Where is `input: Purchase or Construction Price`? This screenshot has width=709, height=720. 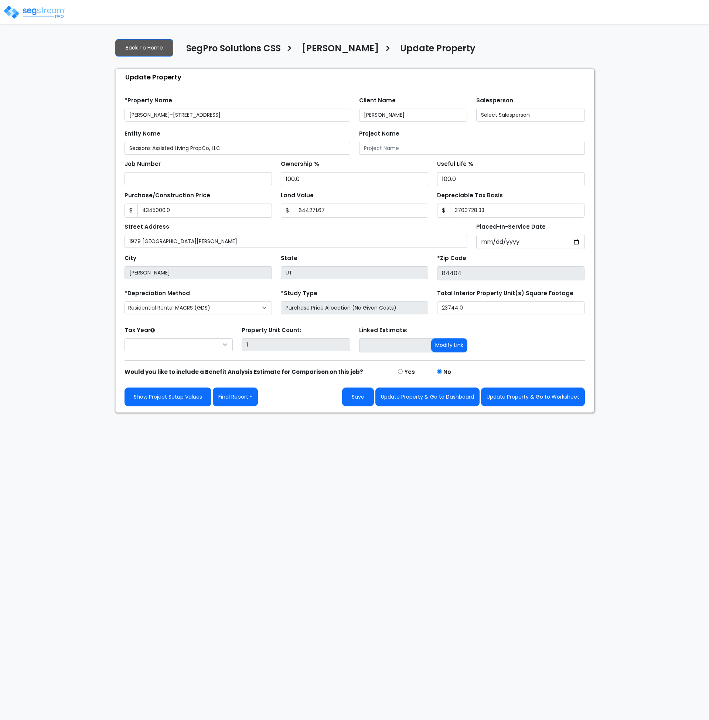
input: Purchase or Construction Price is located at coordinates (205, 211).